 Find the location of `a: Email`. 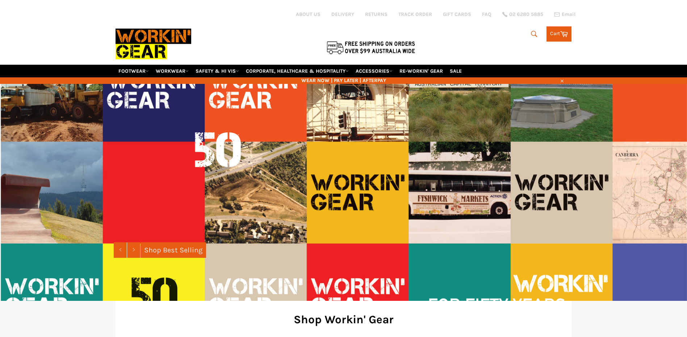

a: Email is located at coordinates (564, 14).